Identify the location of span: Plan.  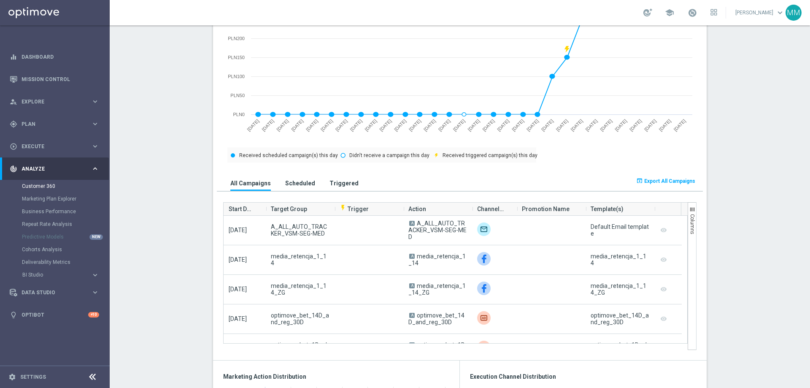
(56, 124).